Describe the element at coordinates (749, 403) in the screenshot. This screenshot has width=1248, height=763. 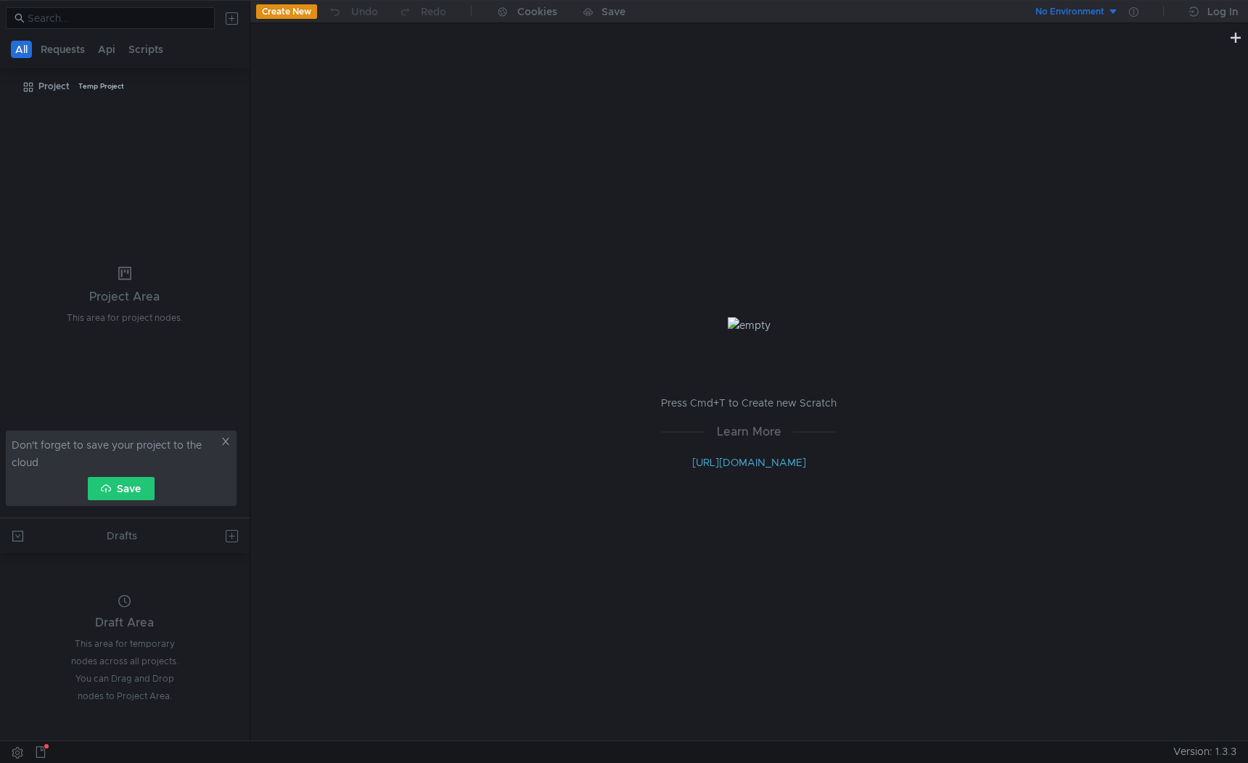
I see `p: Press Cmd+T to Create new Scratch` at that location.